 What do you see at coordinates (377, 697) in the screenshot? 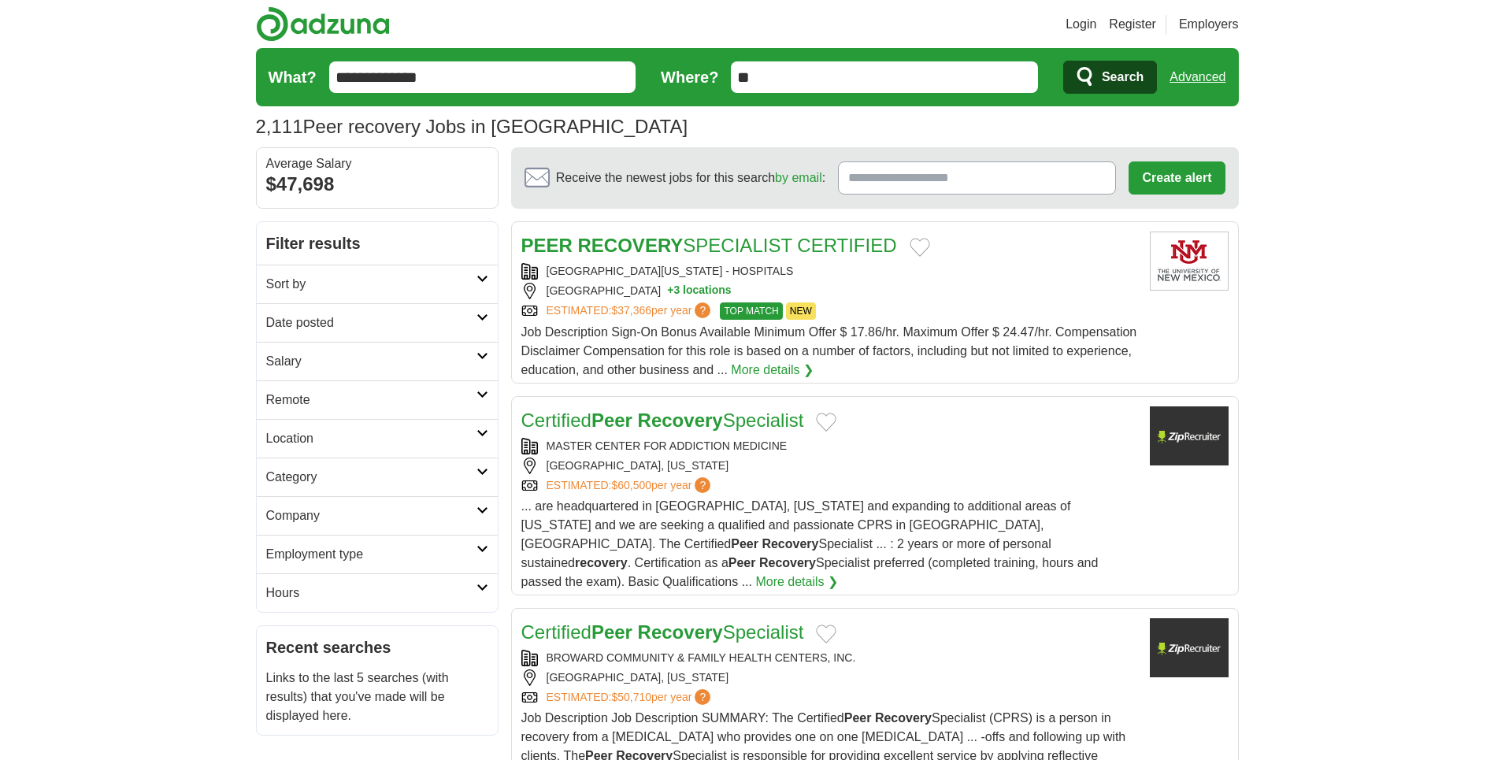
I see `p: Links to the last 5 searches (with results) that you've made will be displayed here.` at bounding box center [377, 697].